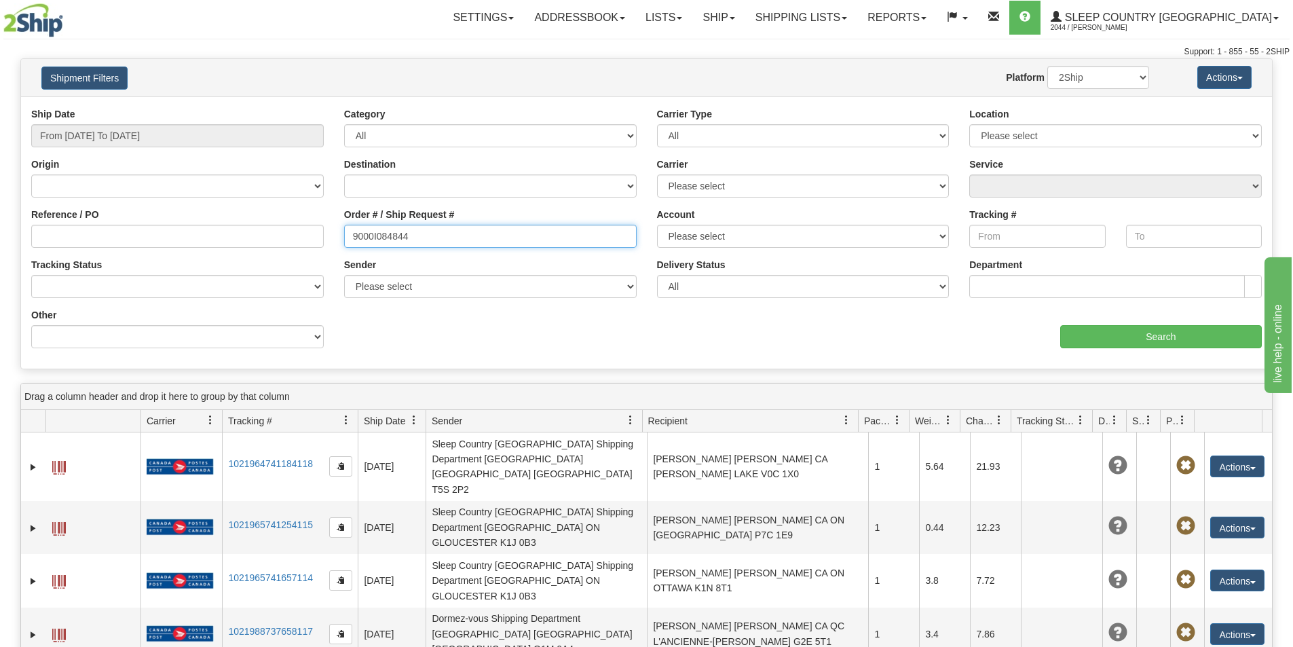  Describe the element at coordinates (1037, 236) in the screenshot. I see `input: From` at that location.